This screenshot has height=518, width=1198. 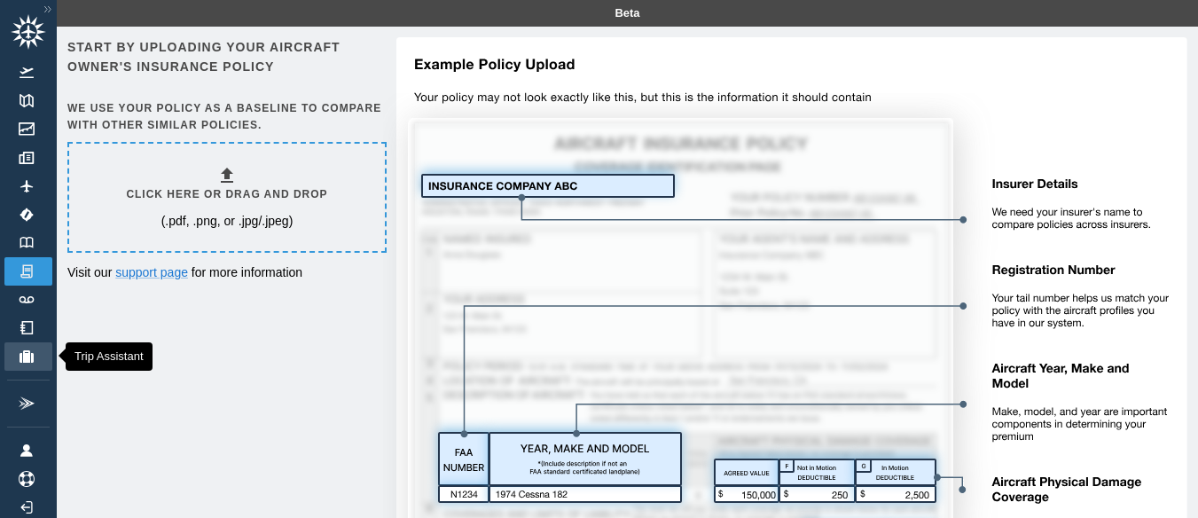 I want to click on a: support page, so click(x=152, y=272).